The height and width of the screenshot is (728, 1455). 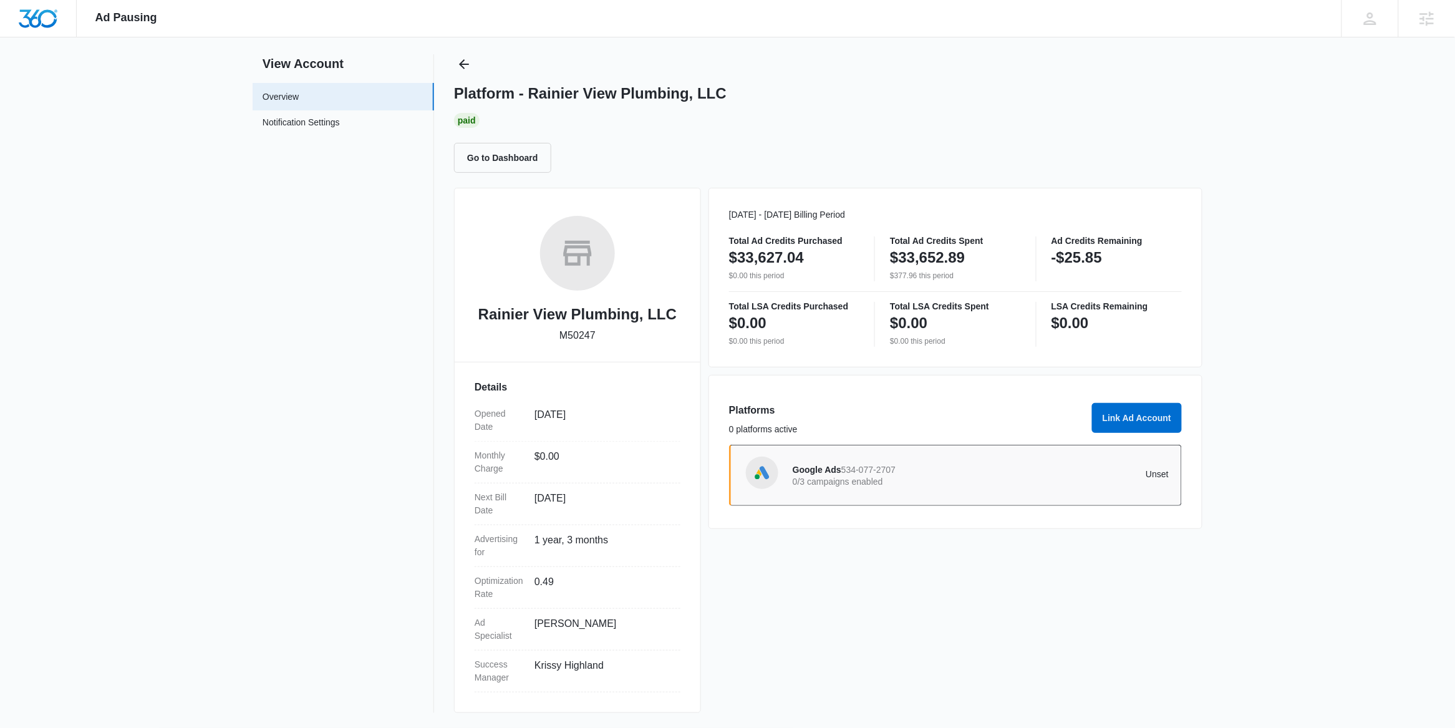 What do you see at coordinates (503, 158) in the screenshot?
I see `button: Go to Dashboard` at bounding box center [503, 158].